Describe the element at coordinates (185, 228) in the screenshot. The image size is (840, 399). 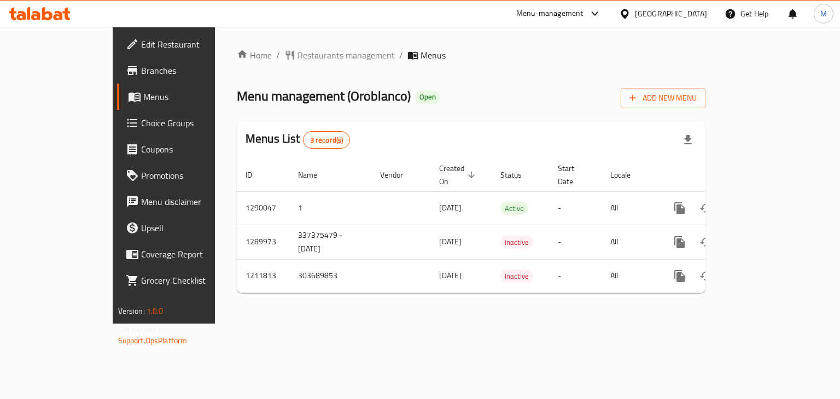
I see `a: Upsell` at that location.